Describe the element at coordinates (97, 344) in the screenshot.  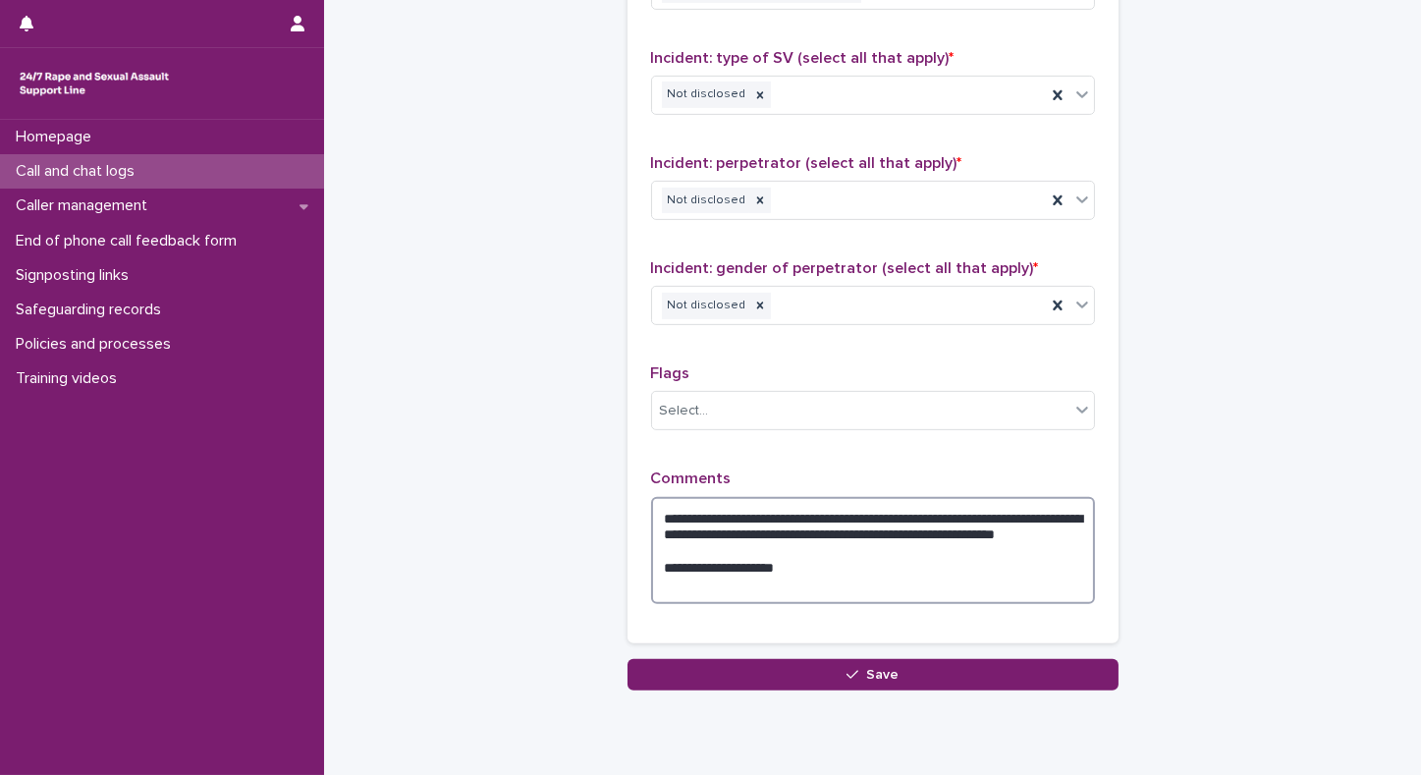
I see `p: Policies and processes` at that location.